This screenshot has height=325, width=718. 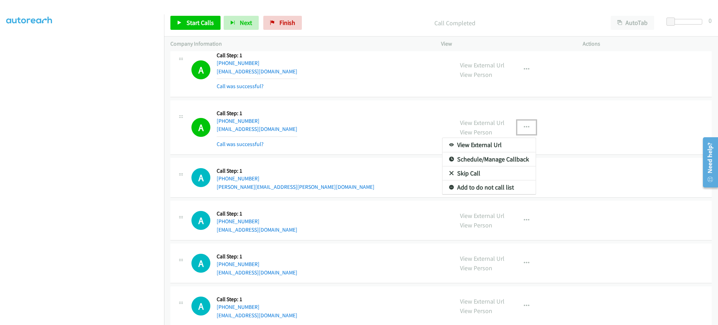 What do you see at coordinates (12, 28) in the screenshot?
I see `div: Open Resource Center` at bounding box center [12, 28].